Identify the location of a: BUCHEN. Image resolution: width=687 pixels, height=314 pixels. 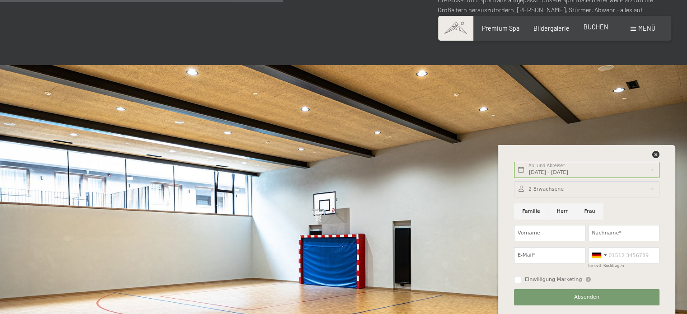
(596, 27).